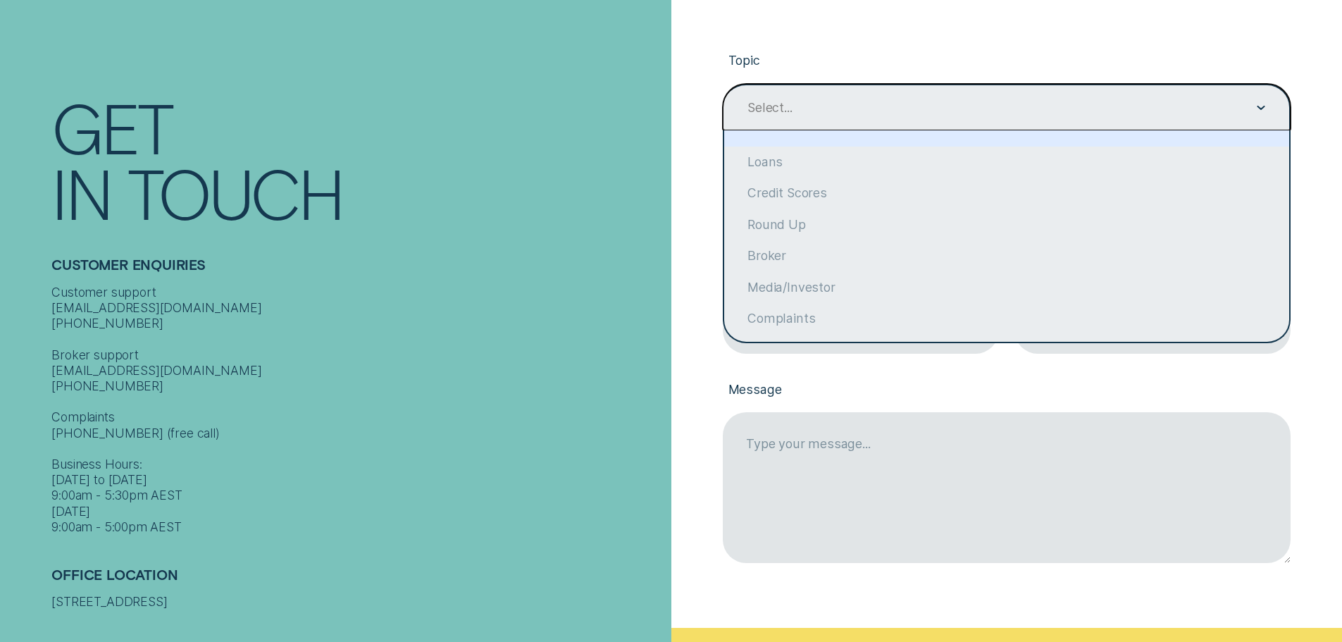 The image size is (1342, 642). Describe the element at coordinates (111, 126) in the screenshot. I see `div: Get` at that location.